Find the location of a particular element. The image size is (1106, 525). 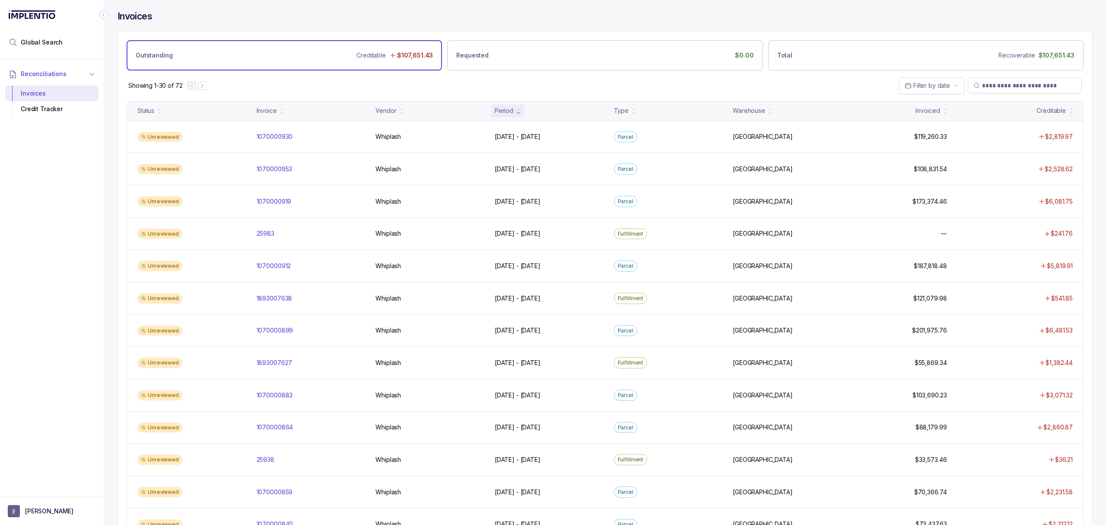

div: Invoiced is located at coordinates (928, 111).